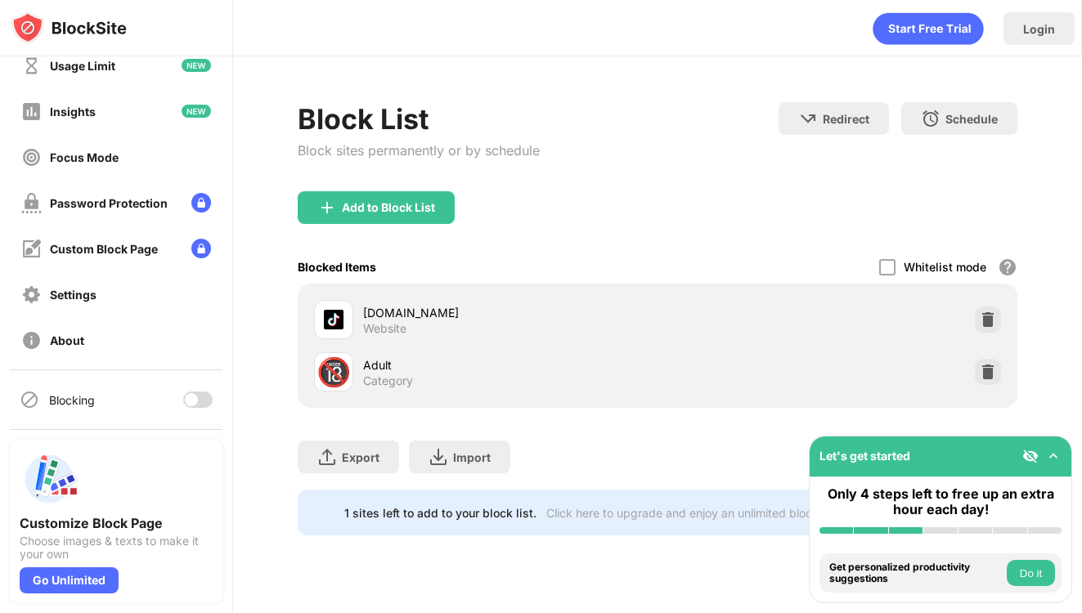 This screenshot has height=613, width=1082. What do you see at coordinates (29, 400) in the screenshot?
I see `img: blocking-icon.svg` at bounding box center [29, 400].